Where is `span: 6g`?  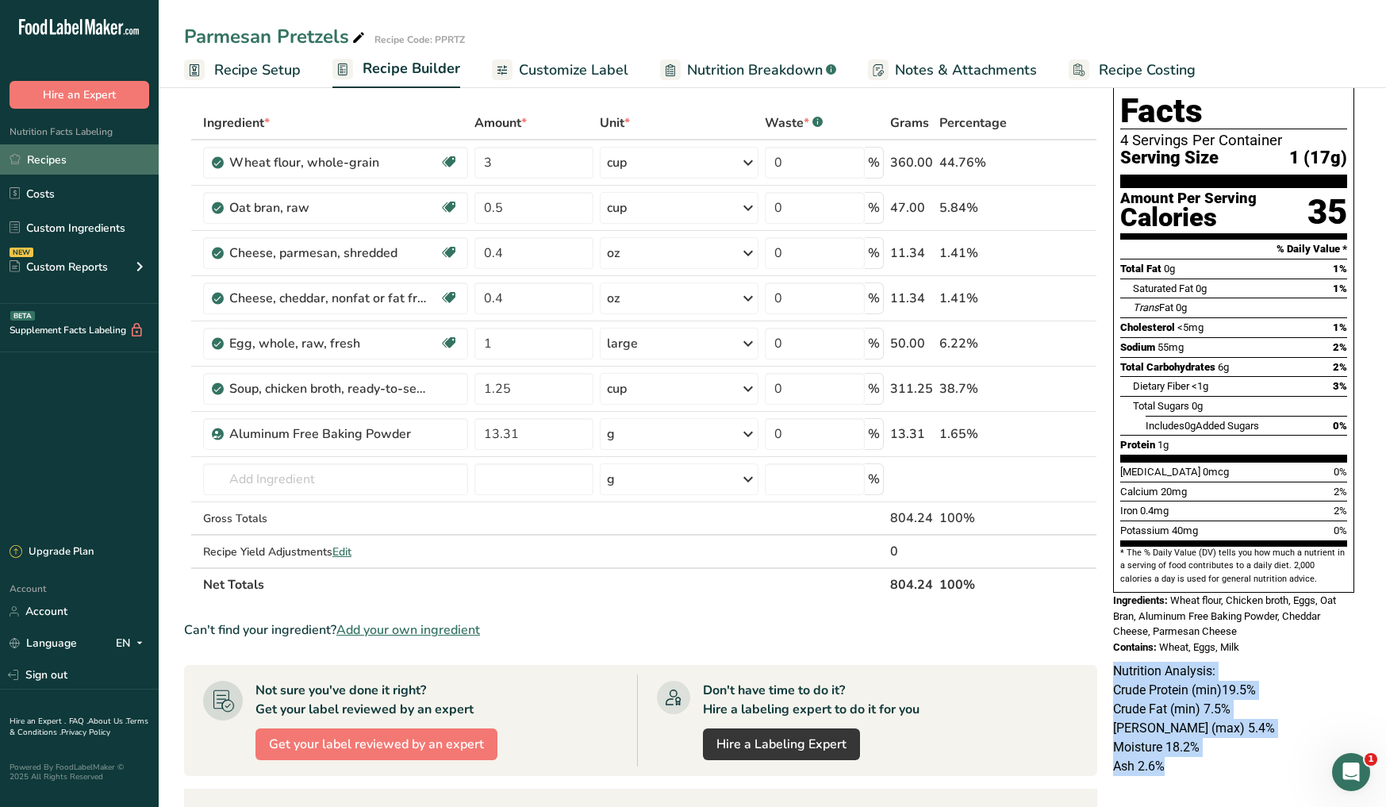 span: 6g is located at coordinates (1223, 366).